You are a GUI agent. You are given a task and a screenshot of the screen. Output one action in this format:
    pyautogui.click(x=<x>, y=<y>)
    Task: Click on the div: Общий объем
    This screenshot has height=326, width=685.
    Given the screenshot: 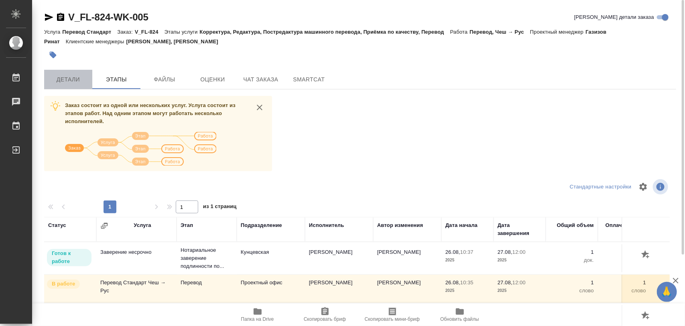 What is the action you would take?
    pyautogui.click(x=576, y=226)
    